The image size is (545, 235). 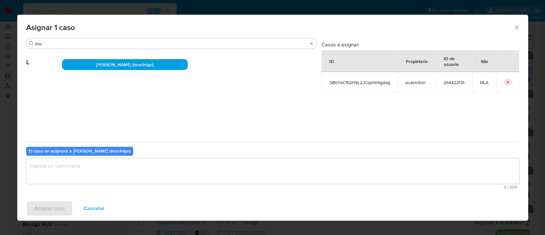 What do you see at coordinates (417, 61) in the screenshot?
I see `div: Propietario` at bounding box center [417, 61].